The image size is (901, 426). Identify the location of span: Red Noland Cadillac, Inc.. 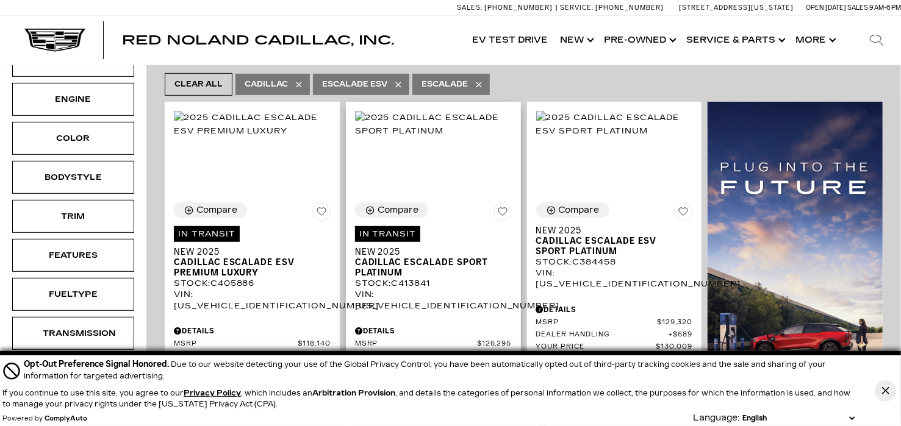
(258, 40).